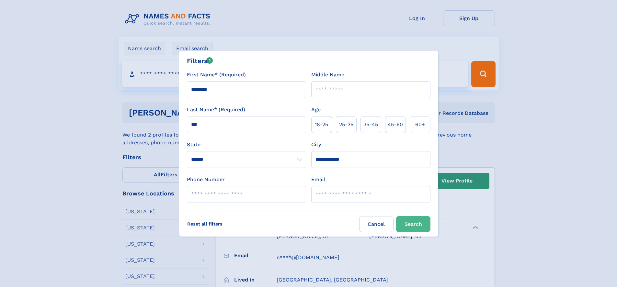 This screenshot has width=617, height=287. Describe the element at coordinates (246, 145) in the screenshot. I see `label: State` at that location.